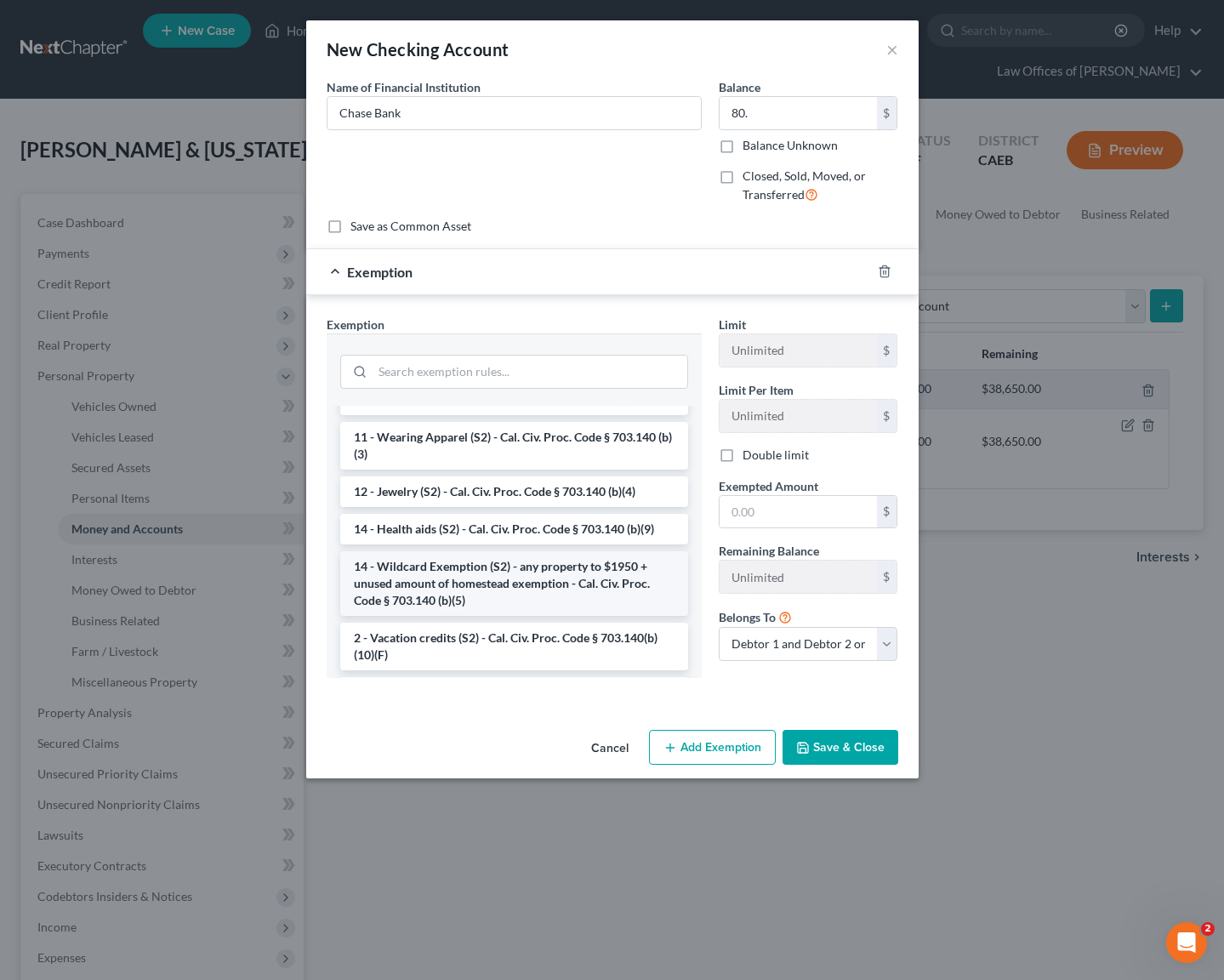  I want to click on li: 12 - Jewelry (S2) - Cal. Civ. Proc. Code § 703.140 (b)(4), so click(514, 491).